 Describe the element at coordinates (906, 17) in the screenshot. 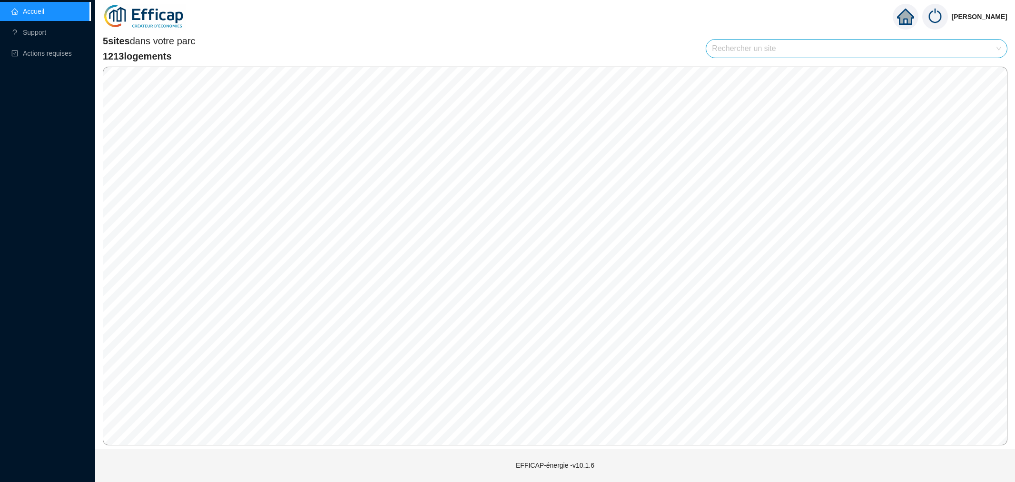

I see `span: home` at that location.